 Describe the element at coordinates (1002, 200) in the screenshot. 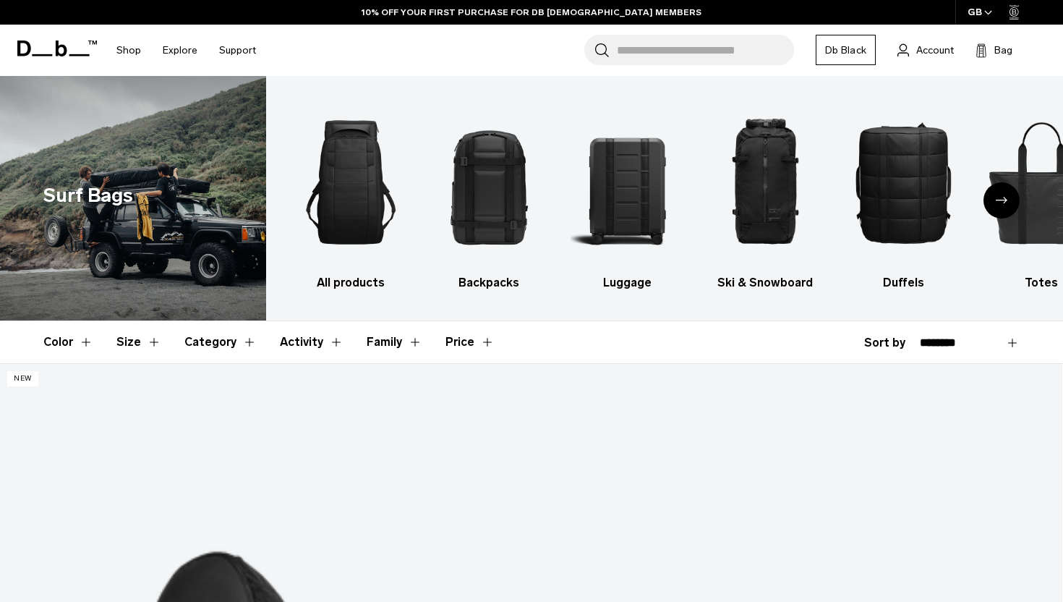

I see `div: Next slide` at that location.